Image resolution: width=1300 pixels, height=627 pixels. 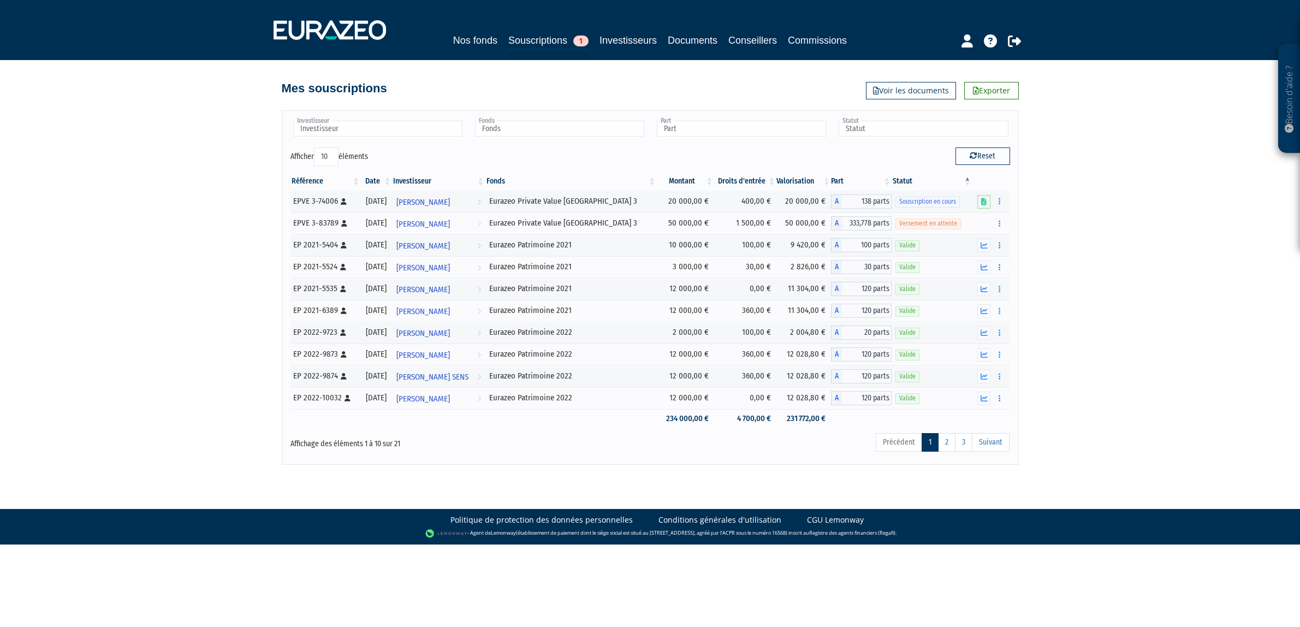 I want to click on div: A - Eurazeo Patrimoine 2022, so click(x=861, y=332).